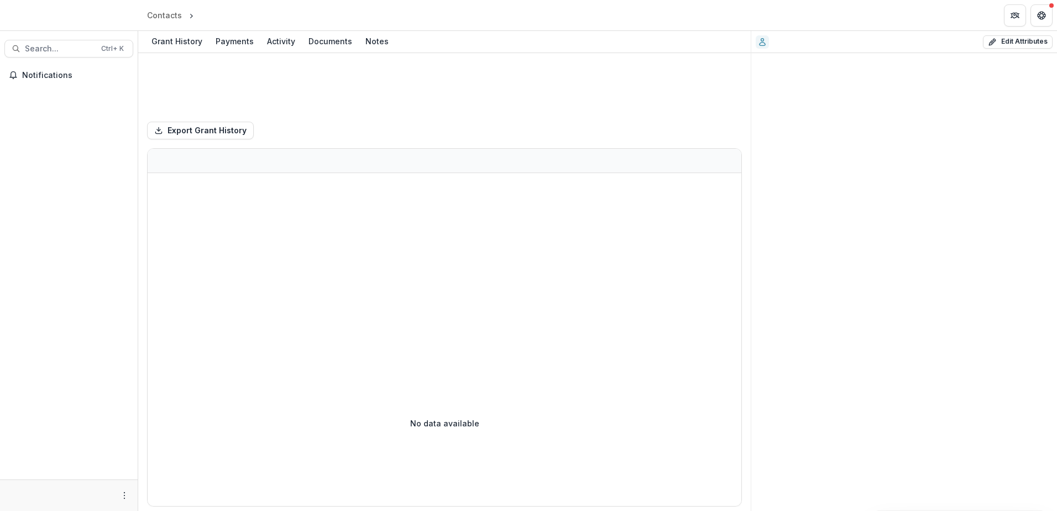 This screenshot has width=1057, height=511. Describe the element at coordinates (193, 15) in the screenshot. I see `nav: breadcrumb` at that location.